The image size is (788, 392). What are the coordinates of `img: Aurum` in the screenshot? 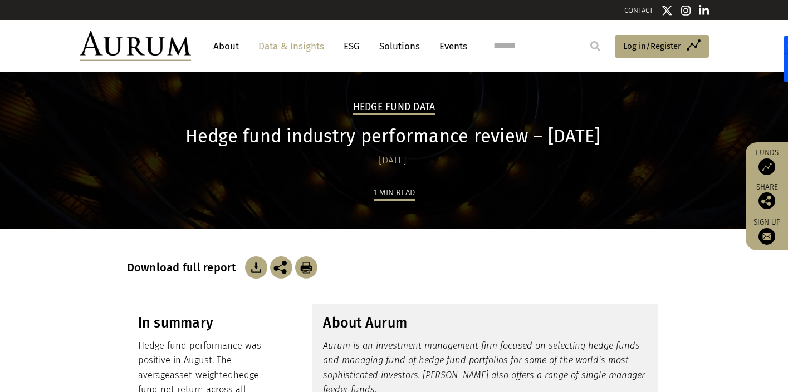 It's located at (135, 46).